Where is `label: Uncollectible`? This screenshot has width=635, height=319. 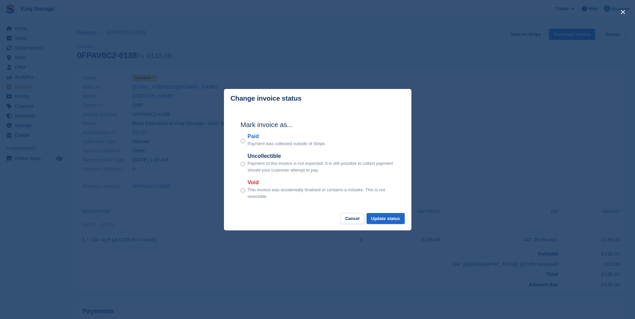
label: Uncollectible is located at coordinates (321, 156).